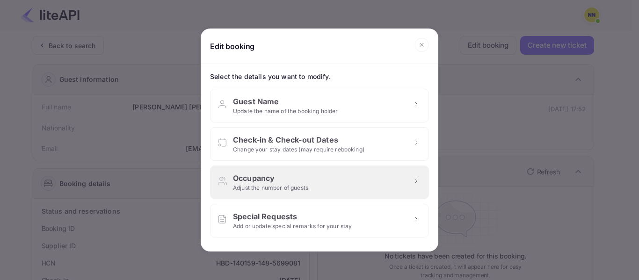  What do you see at coordinates (319, 76) in the screenshot?
I see `div: Select the details you want to modify.` at bounding box center [319, 76].